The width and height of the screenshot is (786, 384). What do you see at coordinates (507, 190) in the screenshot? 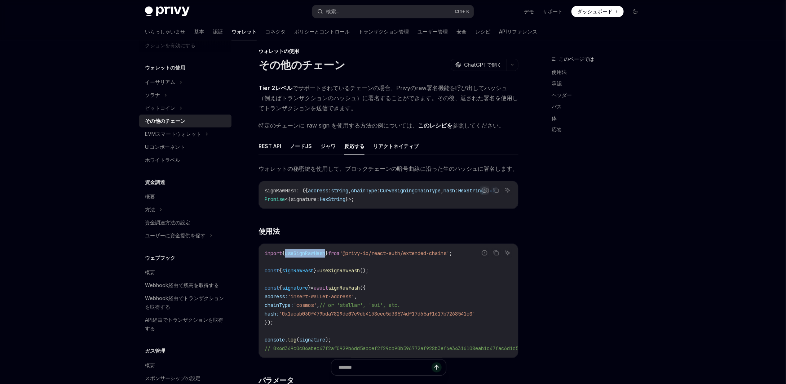
I see `button: AIに聞く` at bounding box center [507, 190].